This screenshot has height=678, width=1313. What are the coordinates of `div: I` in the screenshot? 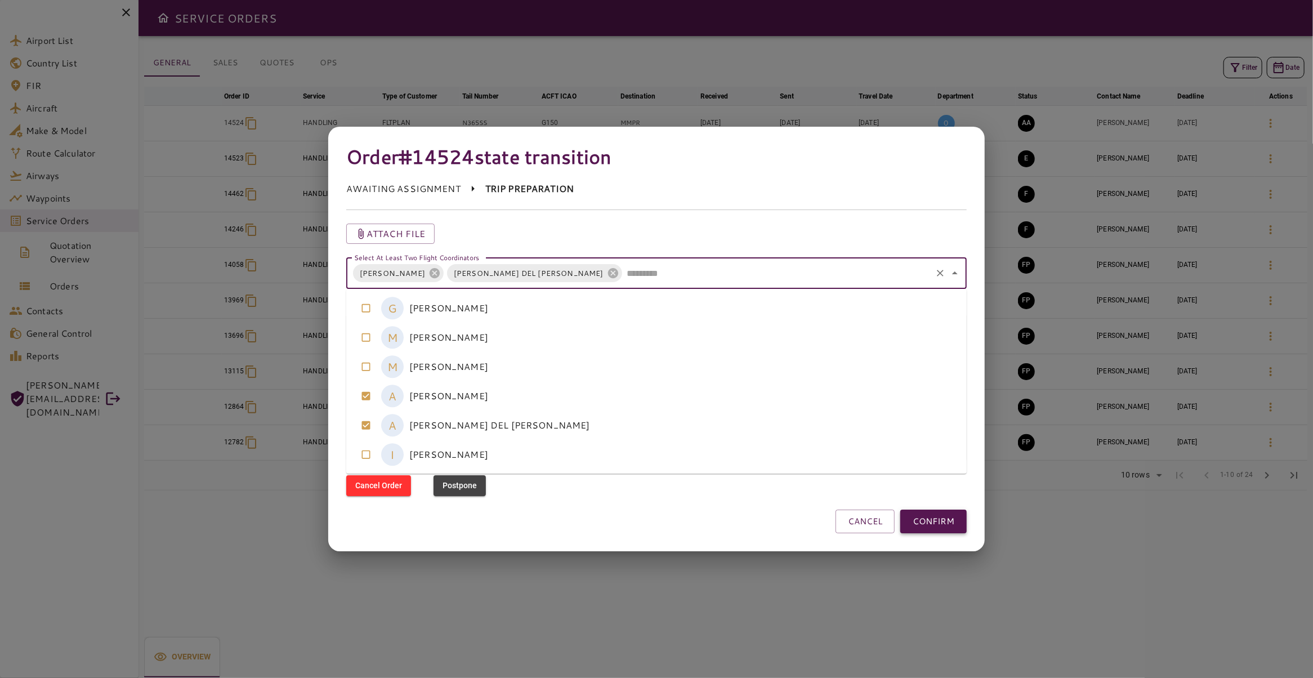 It's located at (392, 454).